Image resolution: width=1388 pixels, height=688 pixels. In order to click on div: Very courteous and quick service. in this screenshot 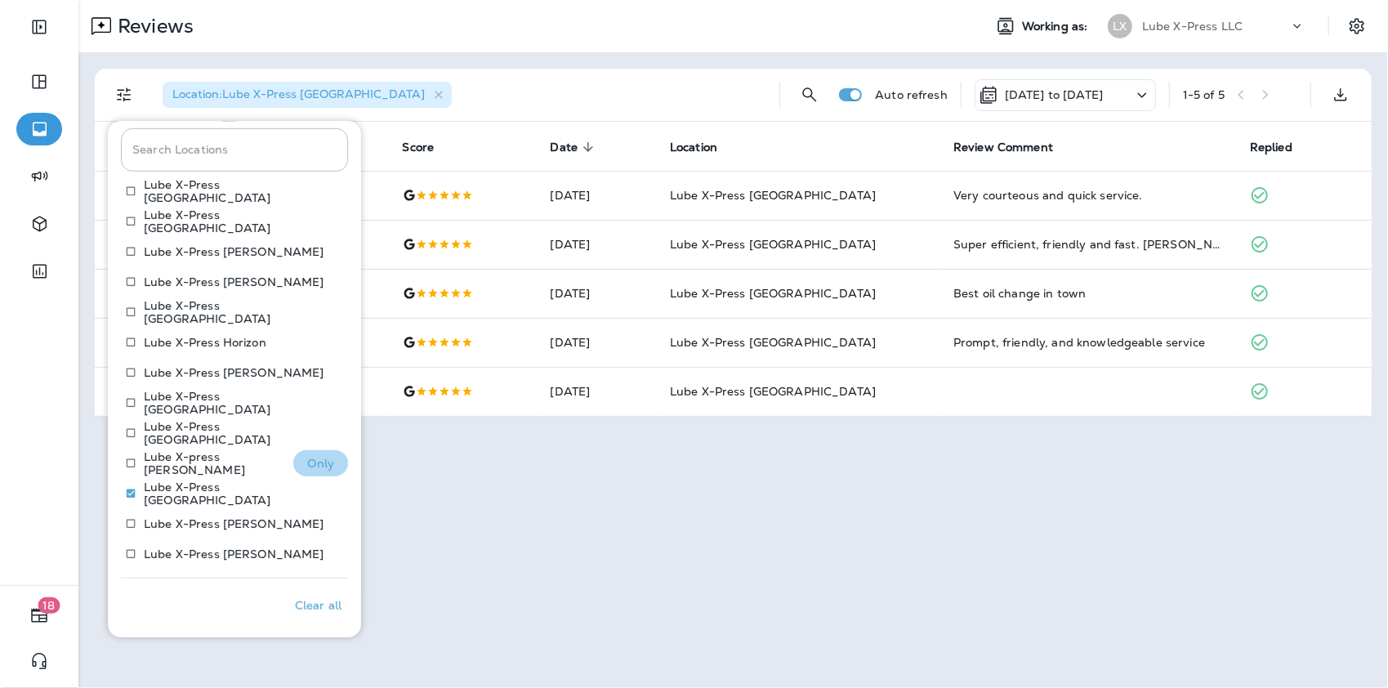, I will do `click(1089, 195)`.